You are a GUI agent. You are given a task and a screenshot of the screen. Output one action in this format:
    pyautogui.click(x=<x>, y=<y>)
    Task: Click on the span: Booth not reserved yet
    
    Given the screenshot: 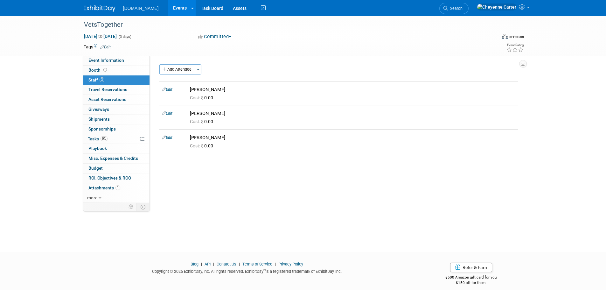 What is the action you would take?
    pyautogui.click(x=105, y=70)
    